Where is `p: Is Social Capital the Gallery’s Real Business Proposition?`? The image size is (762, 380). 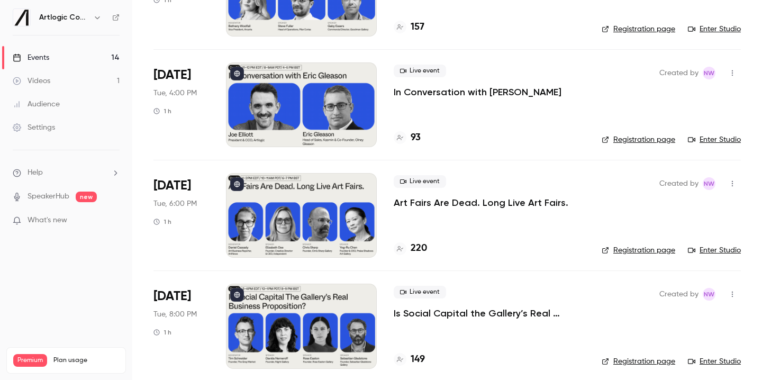
p: Is Social Capital the Gallery’s Real Business Proposition? is located at coordinates (489, 313).